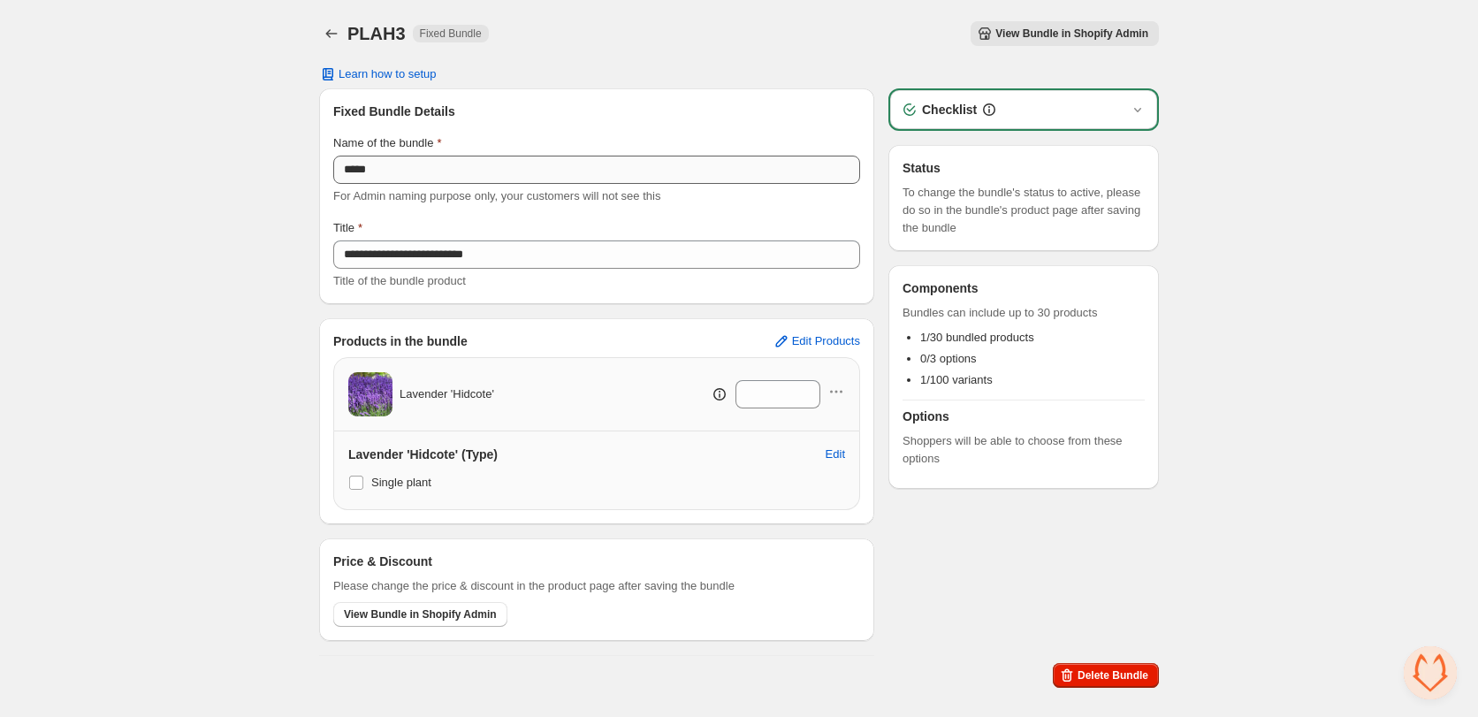 The height and width of the screenshot is (717, 1478). I want to click on span: Lavender 'Hidcote', so click(446, 394).